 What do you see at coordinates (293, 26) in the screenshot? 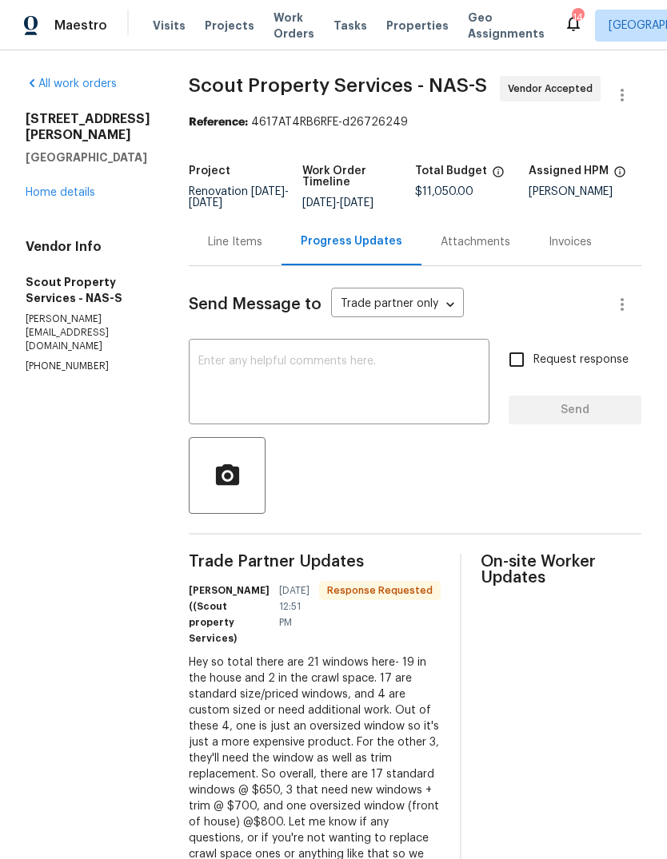
I see `span: Work Orders` at bounding box center [293, 26].